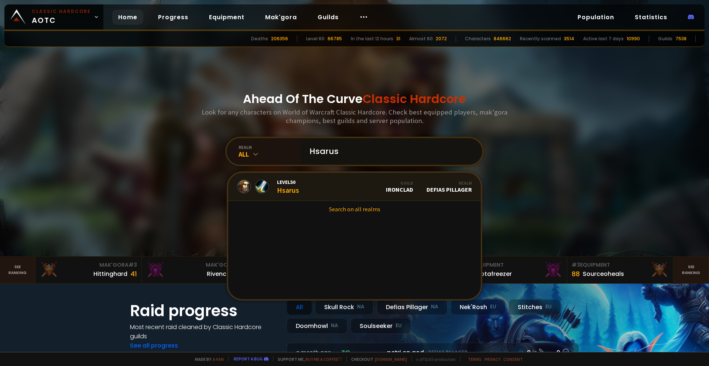 This screenshot has height=366, width=709. Describe the element at coordinates (307, 359) in the screenshot. I see `span: Support me,` at that location.